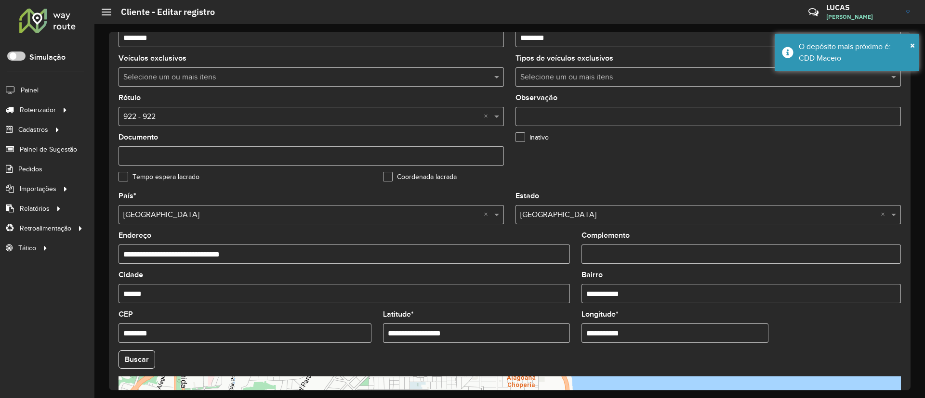 Image resolution: width=925 pixels, height=398 pixels. Describe the element at coordinates (38, 110) in the screenshot. I see `span: Roteirizador` at that location.